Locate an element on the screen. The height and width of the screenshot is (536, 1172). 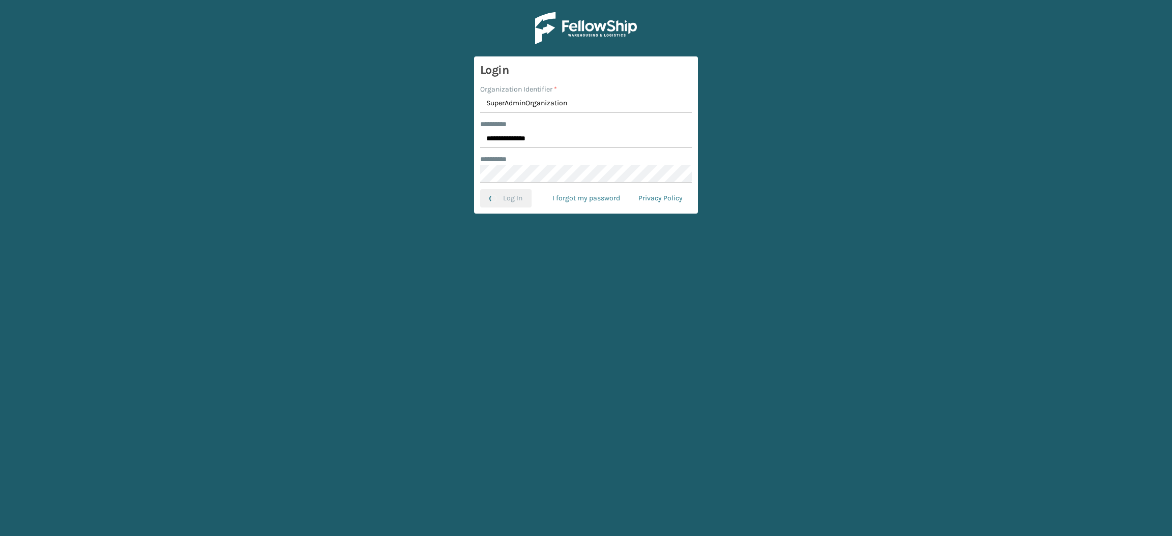
button: Log In is located at coordinates (506, 198).